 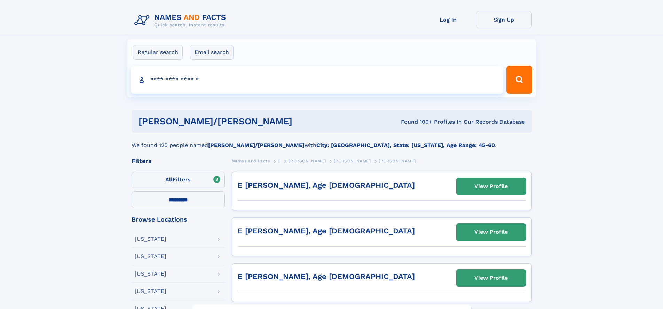 What do you see at coordinates (178, 180) in the screenshot?
I see `label: Filters` at bounding box center [178, 180].